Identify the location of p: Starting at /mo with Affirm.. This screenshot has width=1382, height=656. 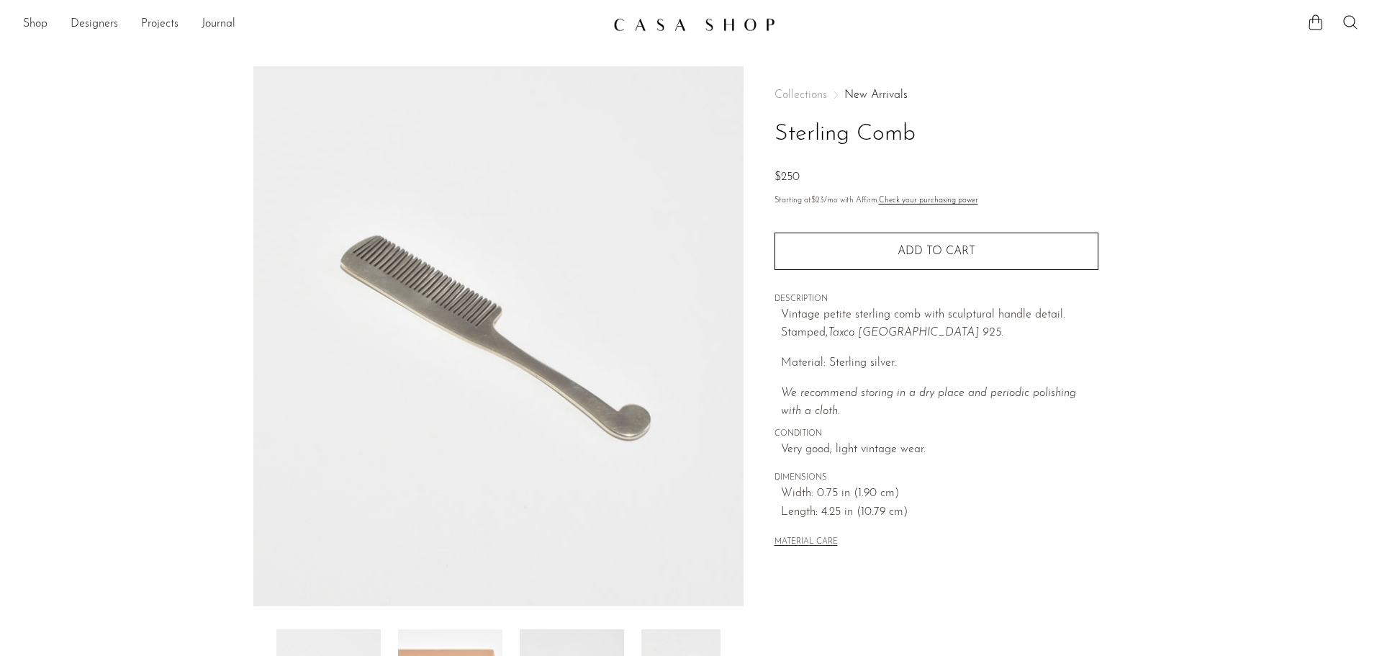
(936, 201).